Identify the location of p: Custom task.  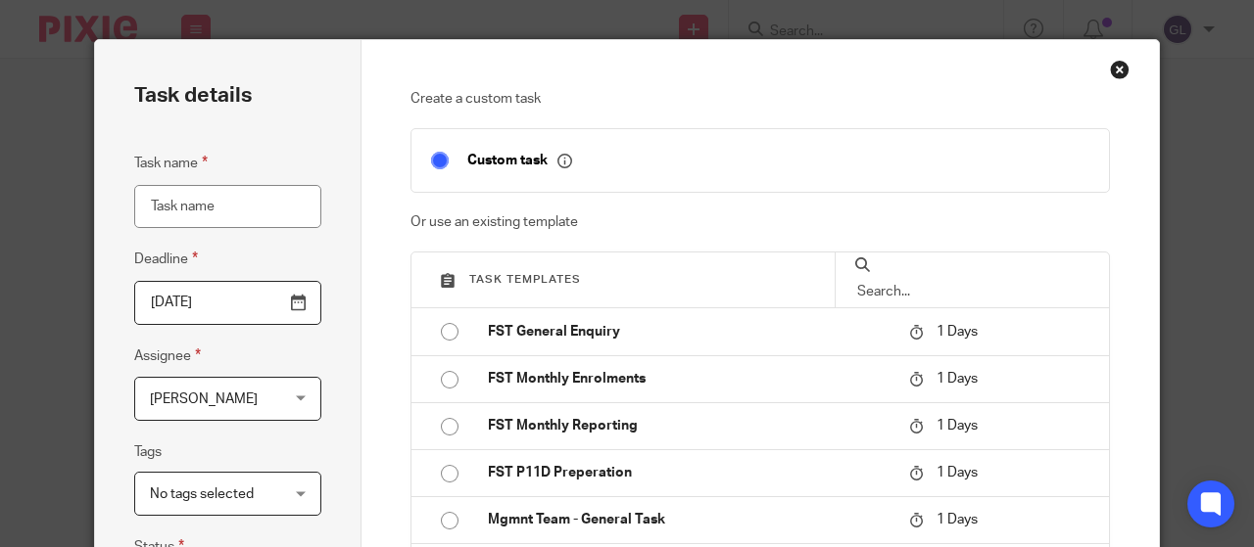
(519, 161).